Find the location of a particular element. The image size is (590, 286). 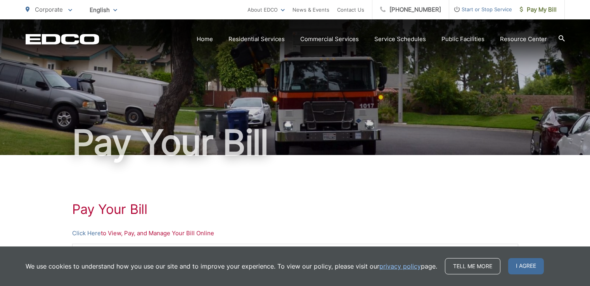

span: English is located at coordinates (103, 10).